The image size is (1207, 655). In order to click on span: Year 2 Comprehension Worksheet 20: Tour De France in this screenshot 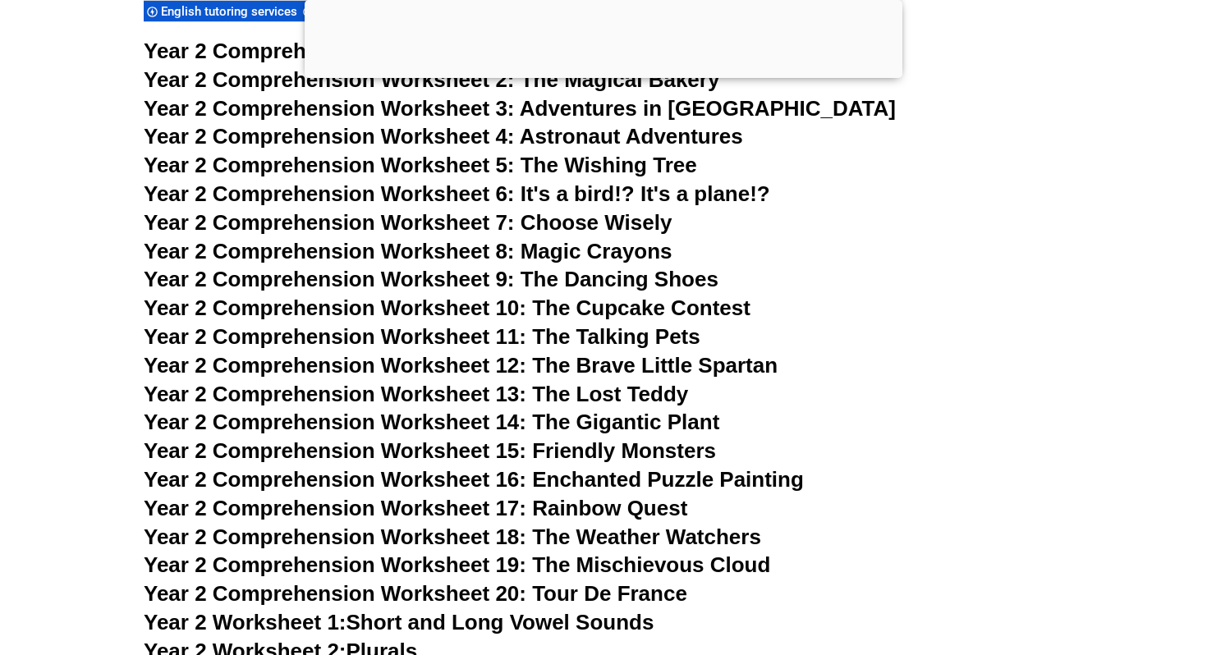, I will do `click(416, 594)`.